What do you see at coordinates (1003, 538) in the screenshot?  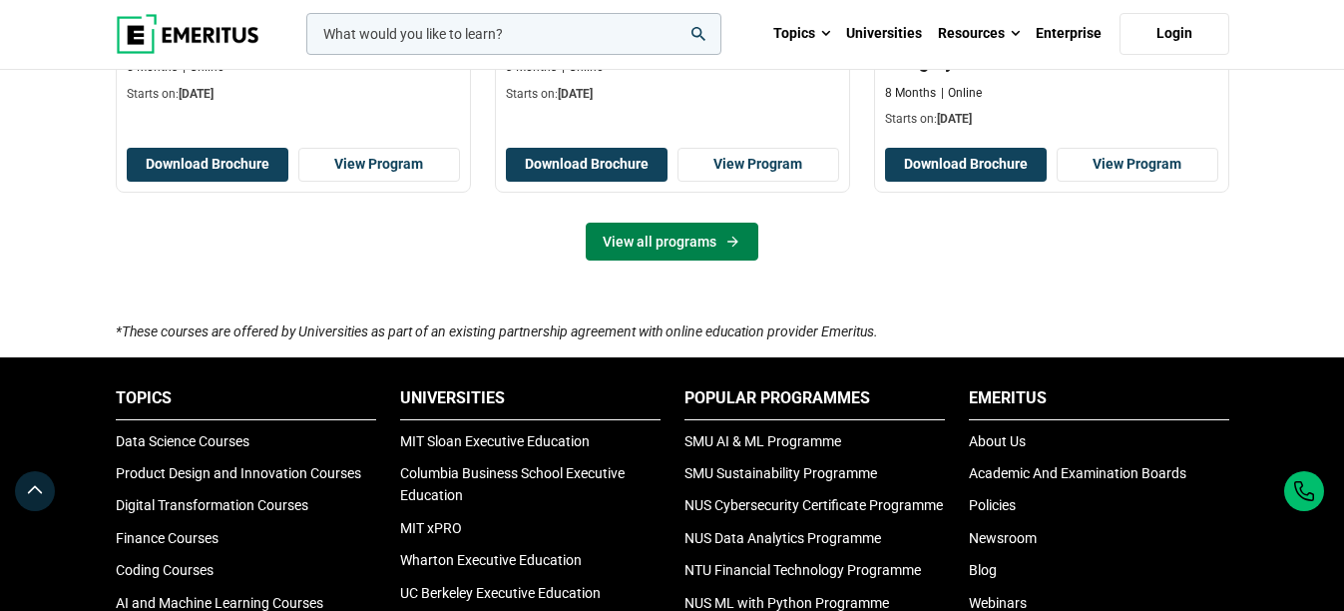 I see `a: Newsroom` at bounding box center [1003, 538].